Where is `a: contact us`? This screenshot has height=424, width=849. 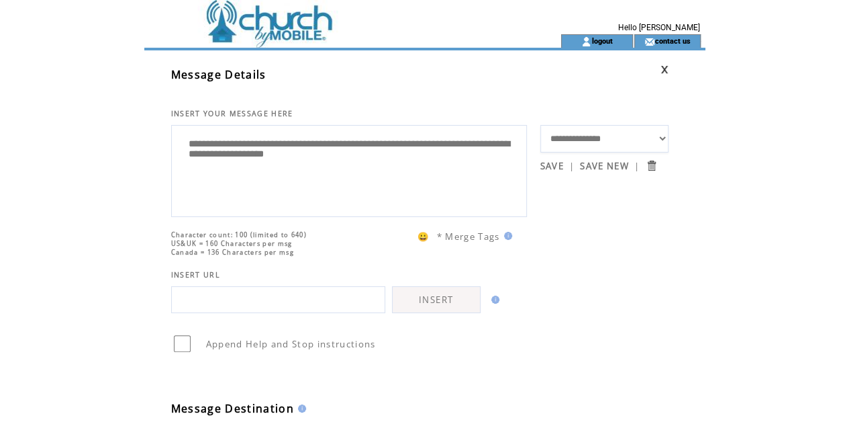
a: contact us is located at coordinates (672, 40).